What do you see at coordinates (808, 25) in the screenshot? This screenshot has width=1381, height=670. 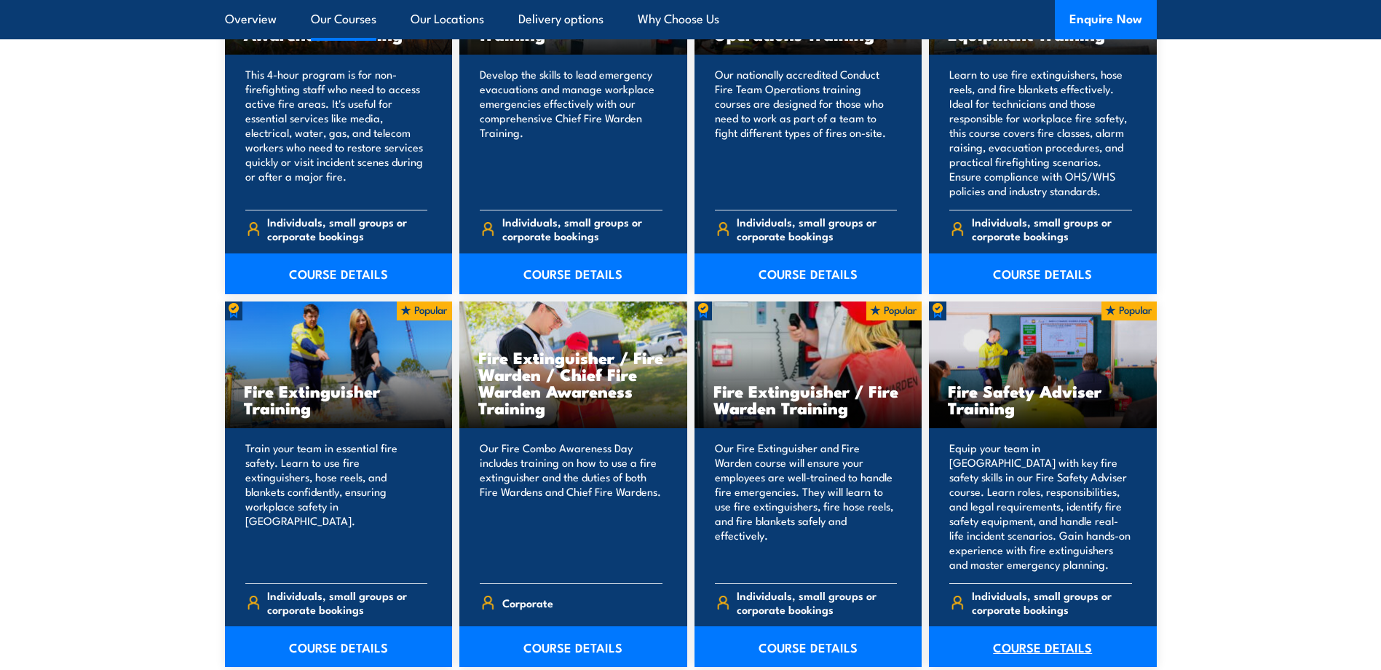 I see `h3: Conduct Fire Team Operations Training` at bounding box center [808, 25].